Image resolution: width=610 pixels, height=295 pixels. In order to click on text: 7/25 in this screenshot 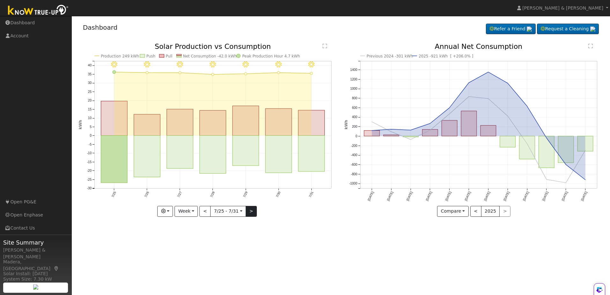, I will do `click(114, 194)`.